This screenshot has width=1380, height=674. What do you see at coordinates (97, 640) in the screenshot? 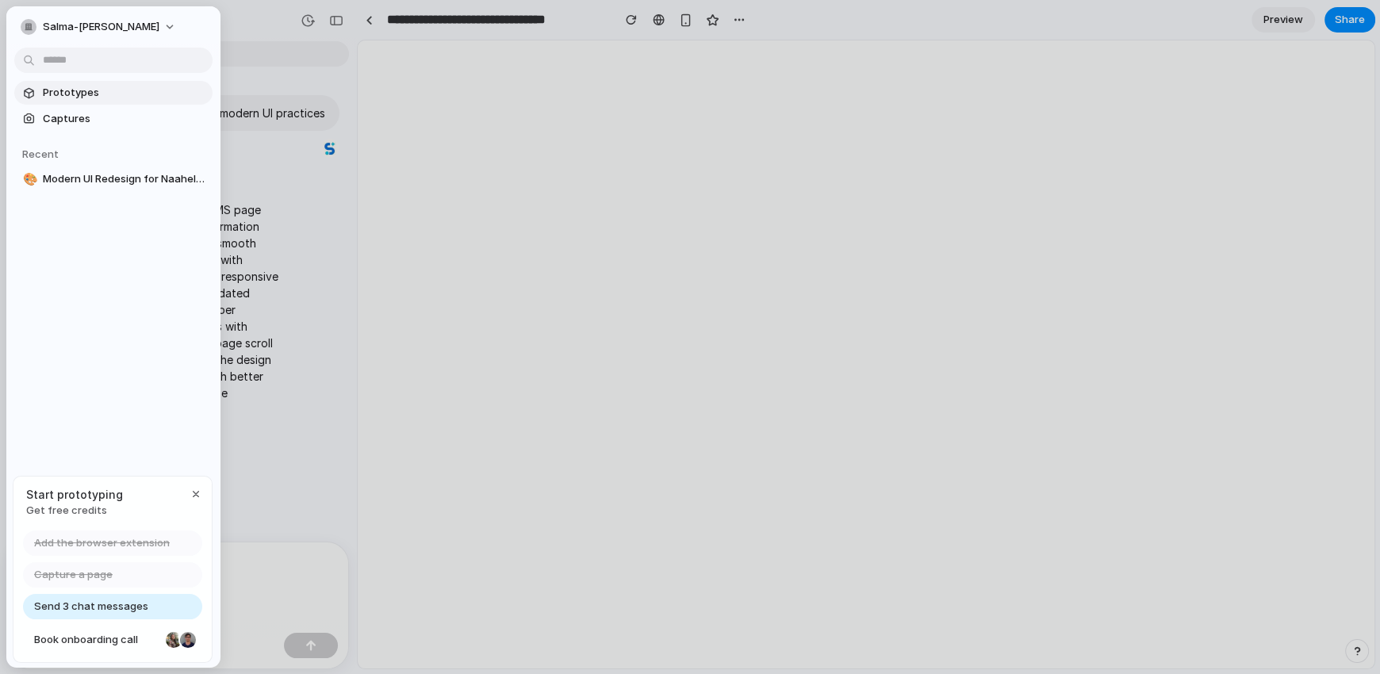
I see `span: Book onboarding call` at bounding box center [97, 640].